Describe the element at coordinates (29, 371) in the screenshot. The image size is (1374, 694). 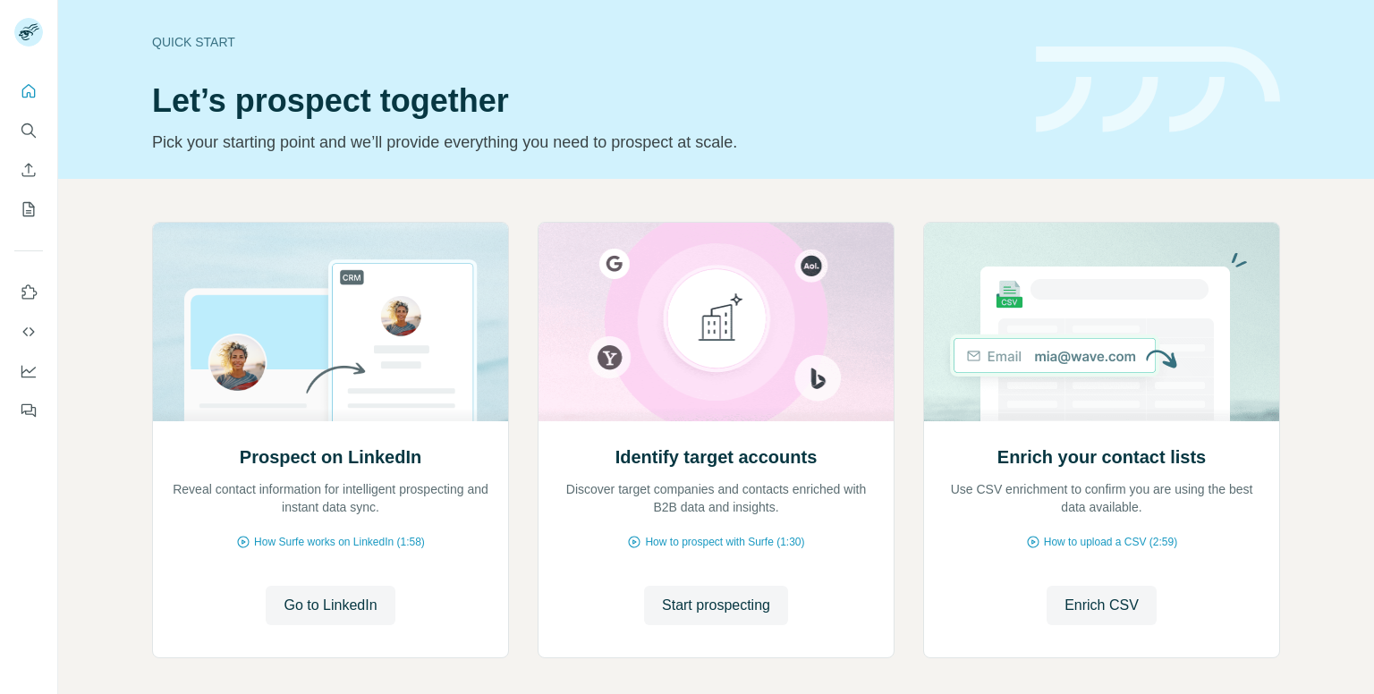
I see `button: Dashboard` at that location.